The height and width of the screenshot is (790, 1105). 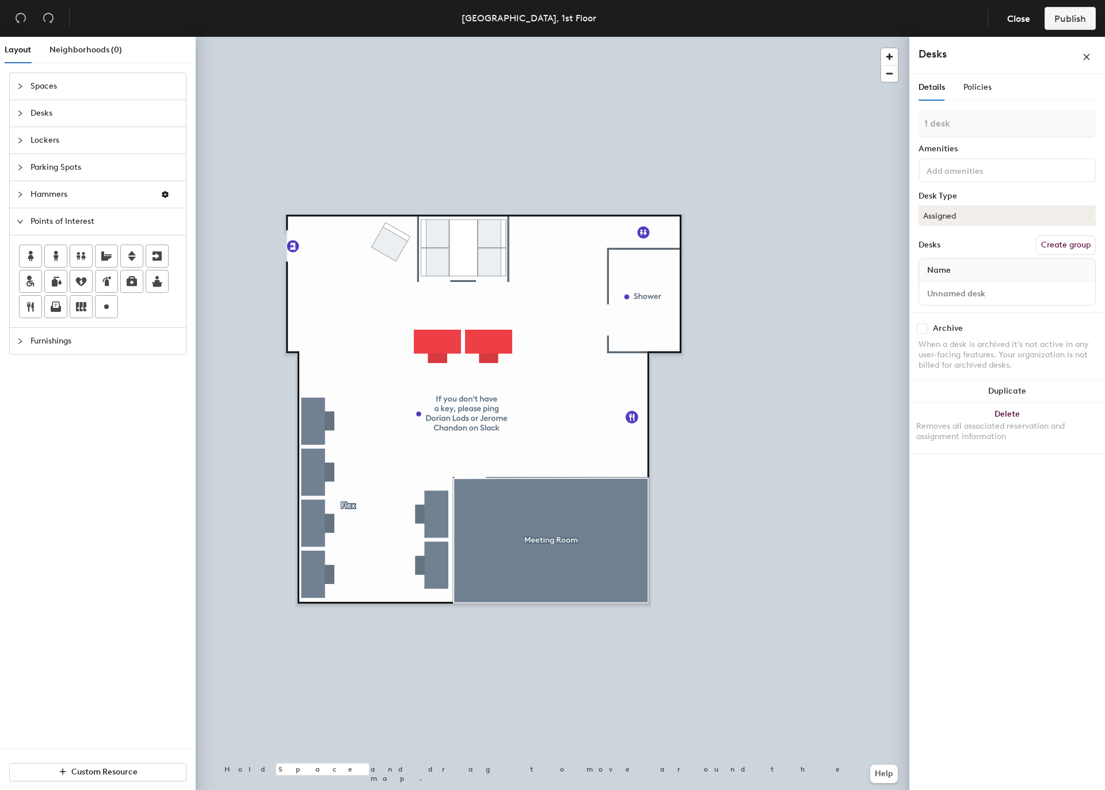 I want to click on span: Policies, so click(x=977, y=87).